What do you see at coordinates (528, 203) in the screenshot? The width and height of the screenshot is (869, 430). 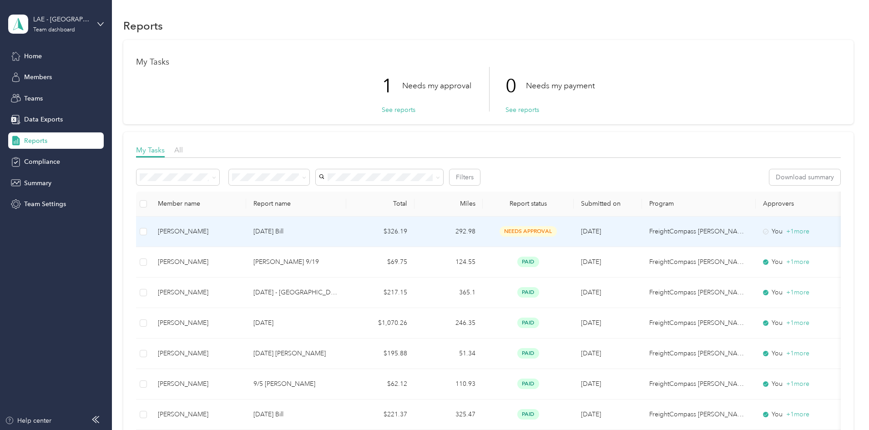 I see `span: Report status` at bounding box center [528, 203].